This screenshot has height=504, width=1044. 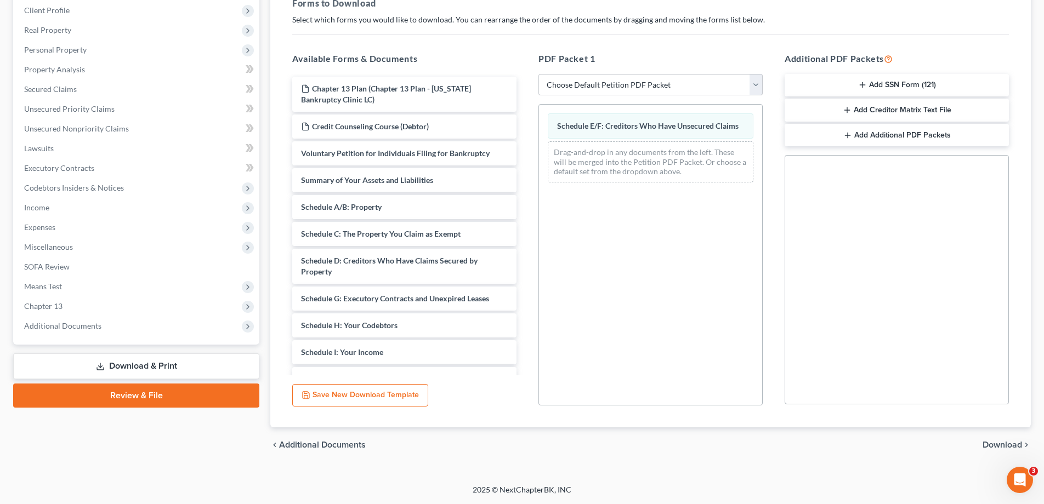 I want to click on span: Property Analysis, so click(x=54, y=69).